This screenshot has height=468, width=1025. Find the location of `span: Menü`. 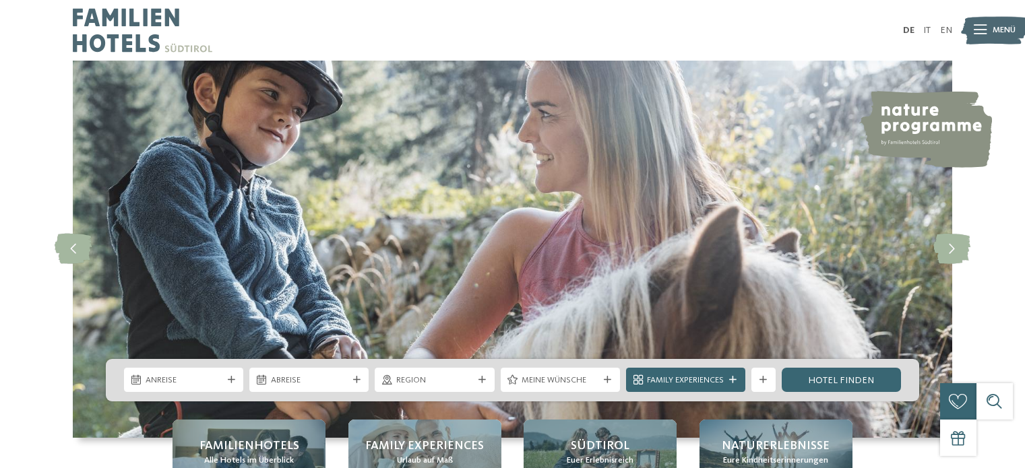

span: Menü is located at coordinates (1004, 30).